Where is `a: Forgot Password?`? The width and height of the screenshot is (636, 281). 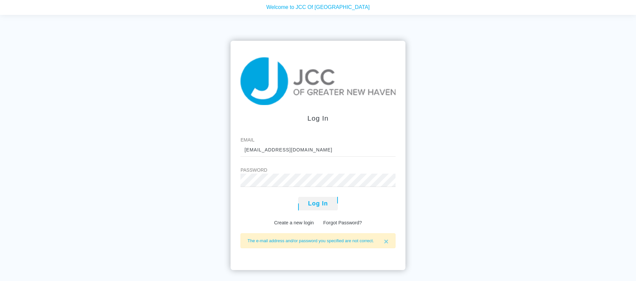 a: Forgot Password? is located at coordinates (343, 223).